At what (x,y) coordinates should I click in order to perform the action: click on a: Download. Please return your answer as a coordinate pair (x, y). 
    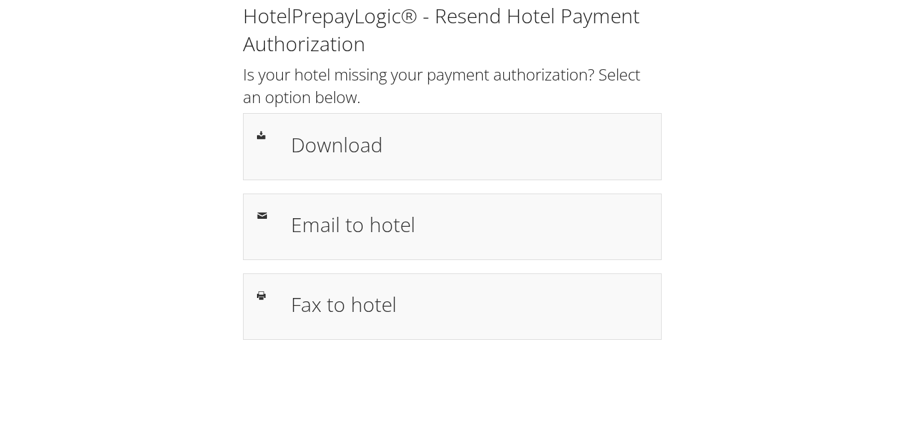
    Looking at the image, I should click on (452, 146).